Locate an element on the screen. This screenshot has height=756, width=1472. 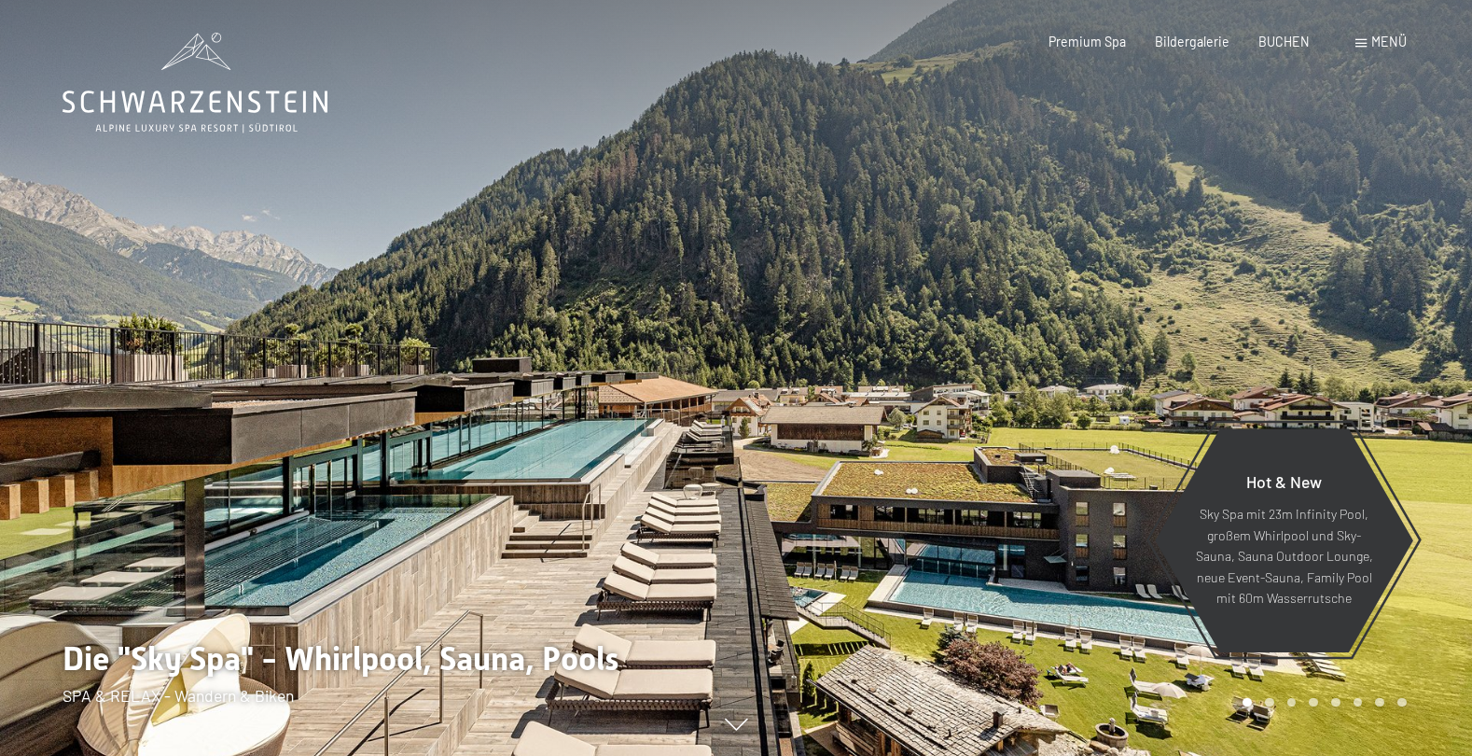
p: Sky Spa mit 23m Infinity Pool, großem Whirlpool und Sky-Sauna, Sauna Outdoor Lounge, neue Event-S... is located at coordinates (1284, 556).